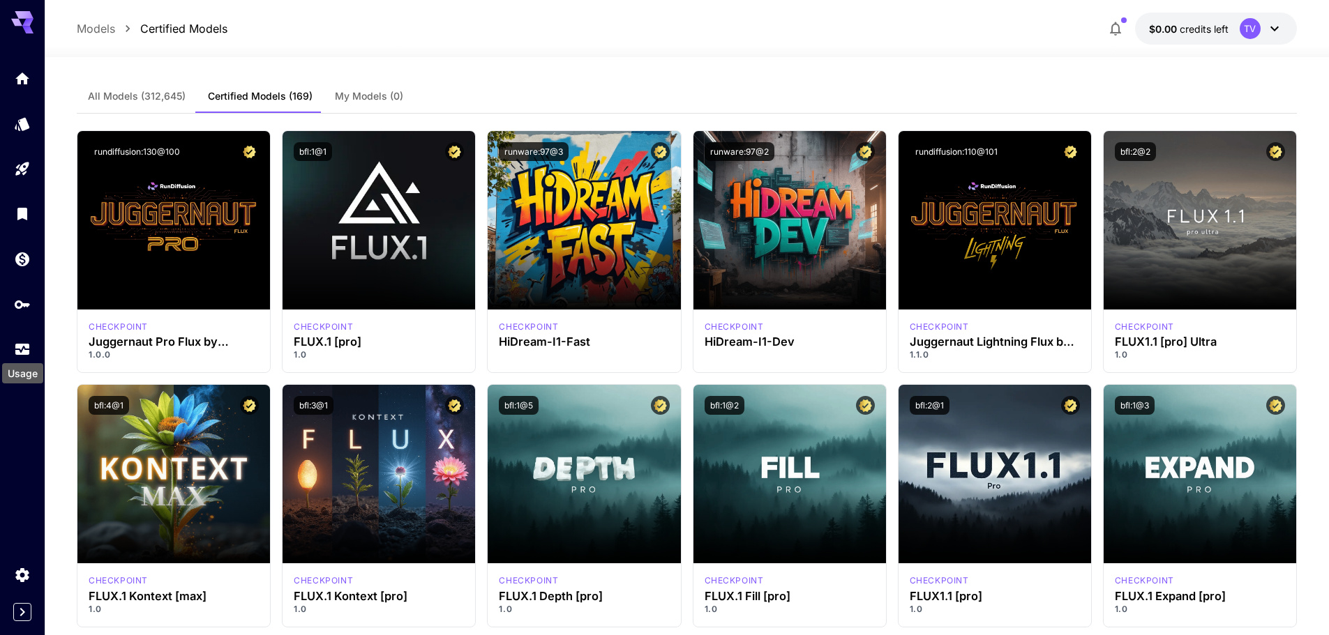 The image size is (1329, 635). What do you see at coordinates (534, 151) in the screenshot?
I see `button: runware:97@3` at bounding box center [534, 151].